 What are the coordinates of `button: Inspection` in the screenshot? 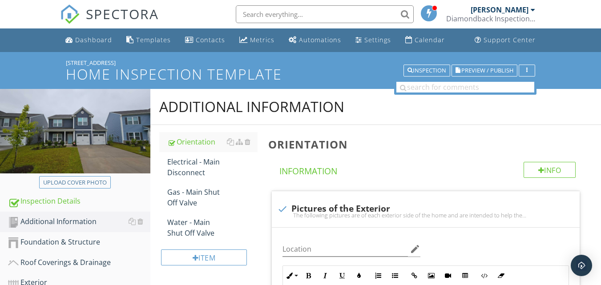 It's located at (427, 71).